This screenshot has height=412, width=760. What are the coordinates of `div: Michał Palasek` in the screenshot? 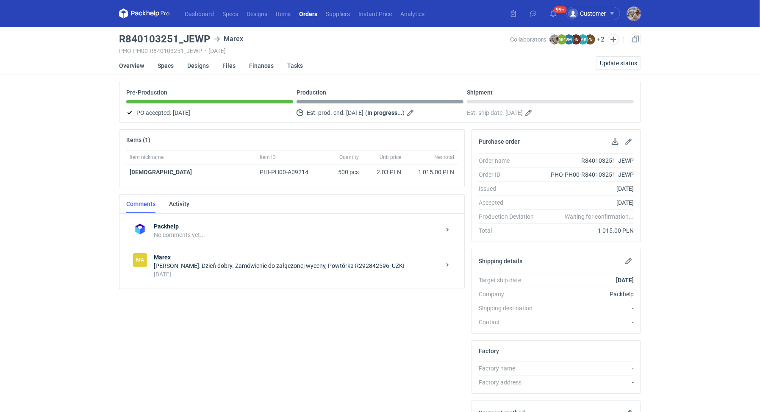 It's located at (634, 14).